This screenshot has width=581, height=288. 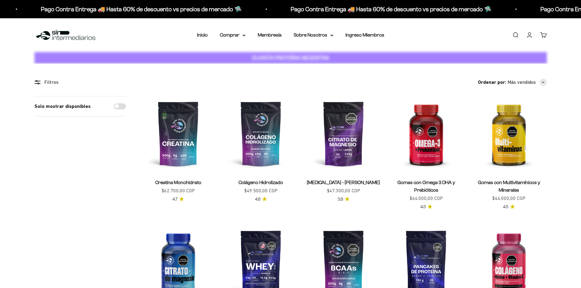 What do you see at coordinates (426, 207) in the screenshot?
I see `a: 4.34.3 de 5.0 estrellas` at bounding box center [426, 207].